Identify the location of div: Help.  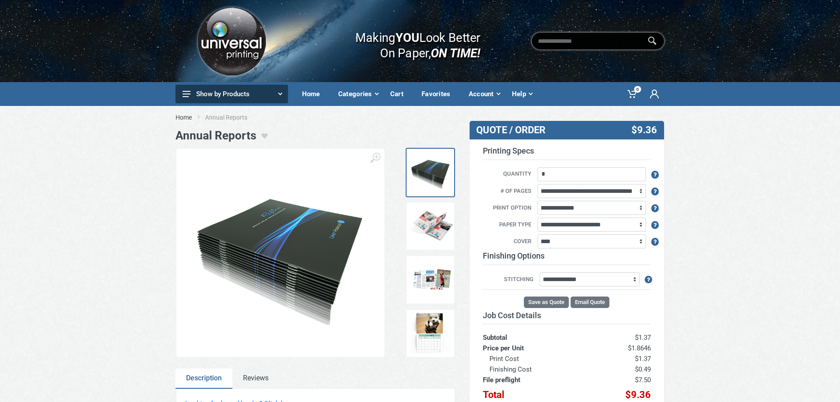
(522, 94).